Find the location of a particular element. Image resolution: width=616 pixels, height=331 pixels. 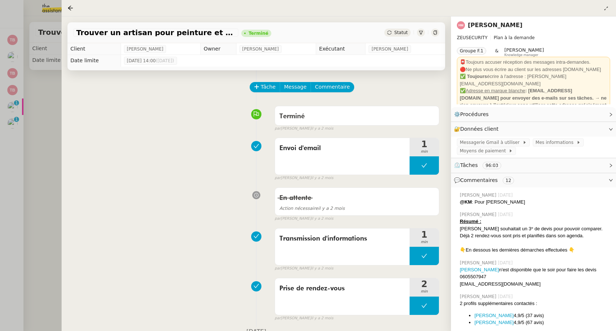

u: Résumé : is located at coordinates (470, 221).